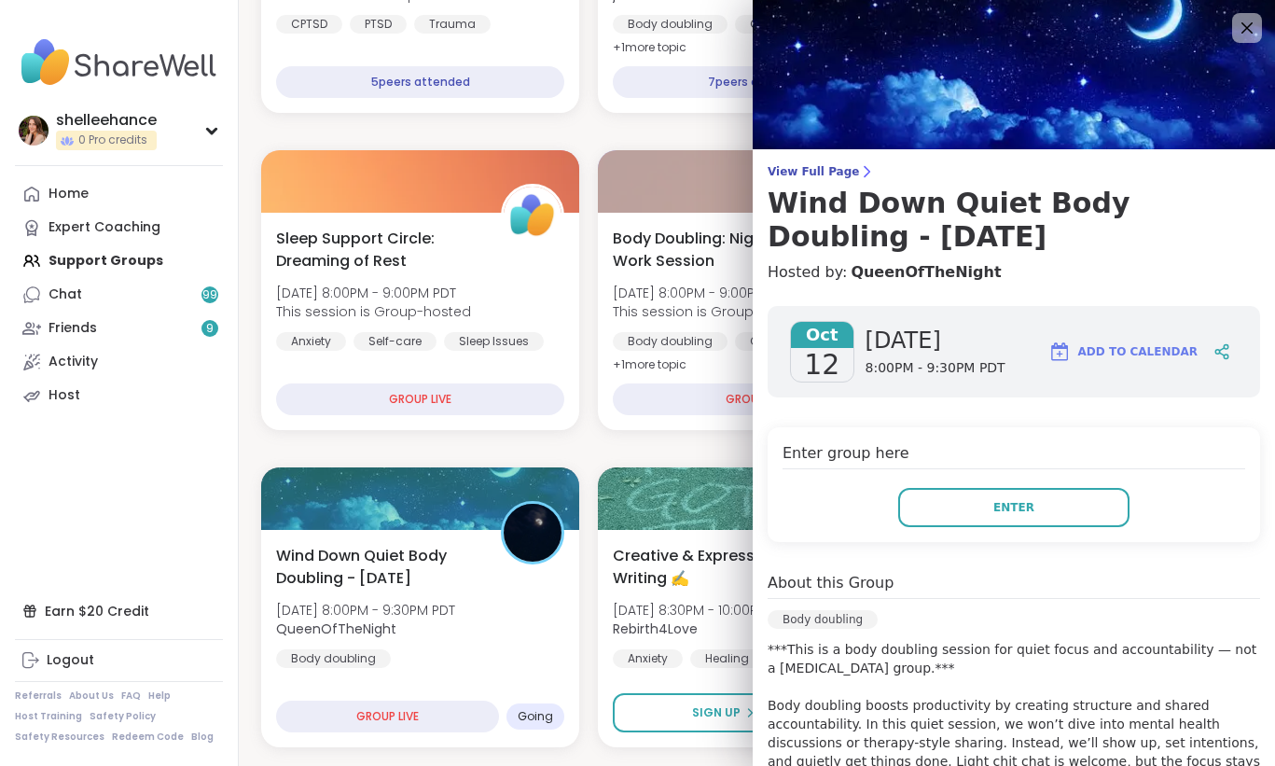  I want to click on span: 9, so click(210, 328).